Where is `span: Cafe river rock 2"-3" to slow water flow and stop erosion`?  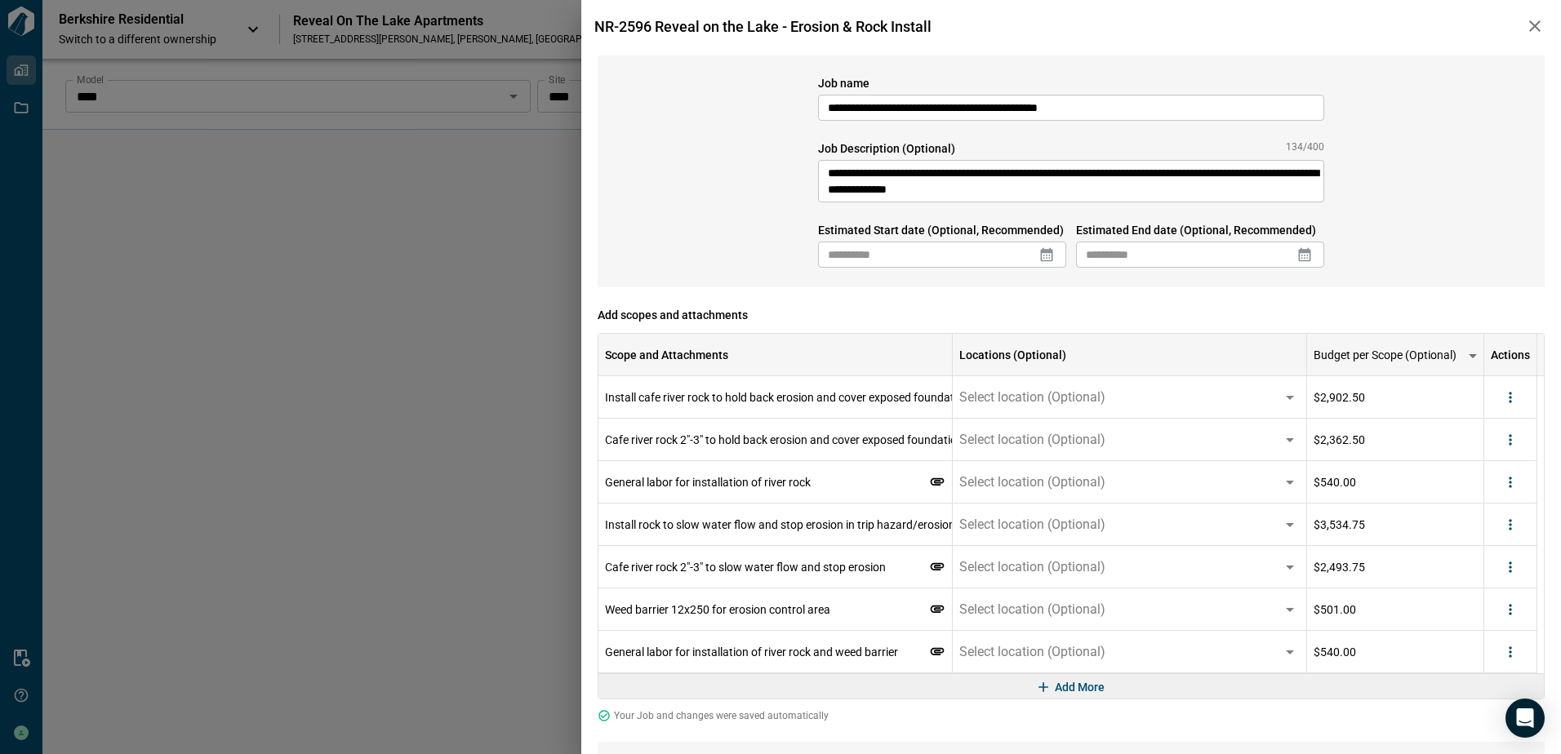 span: Cafe river rock 2"-3" to slow water flow and stop erosion is located at coordinates (745, 567).